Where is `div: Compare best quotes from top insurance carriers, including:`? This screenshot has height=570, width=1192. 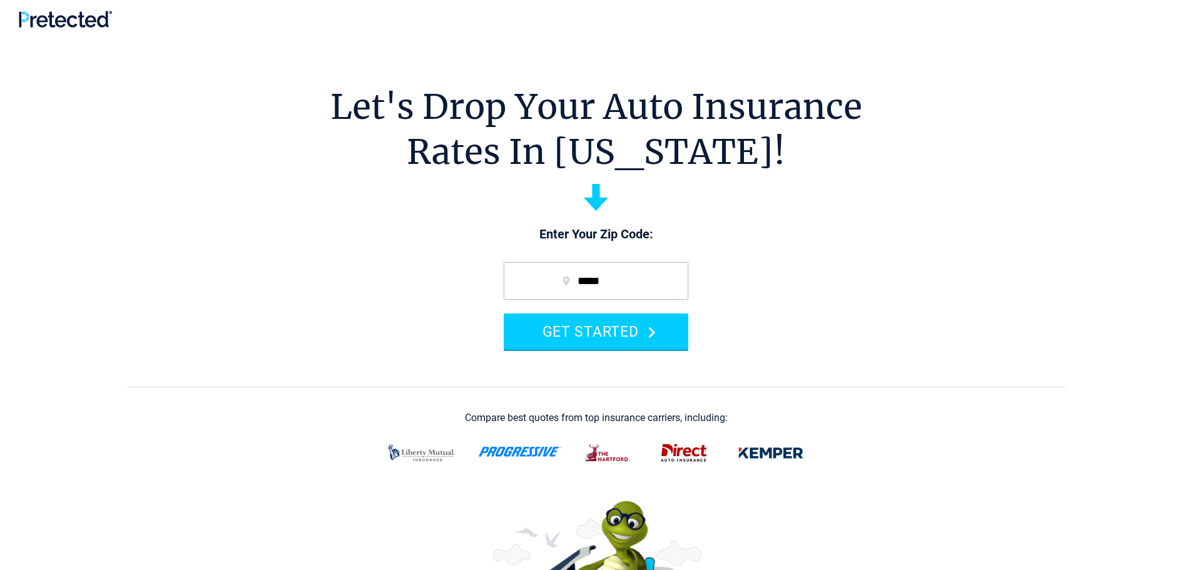
div: Compare best quotes from top insurance carriers, including: is located at coordinates (596, 418).